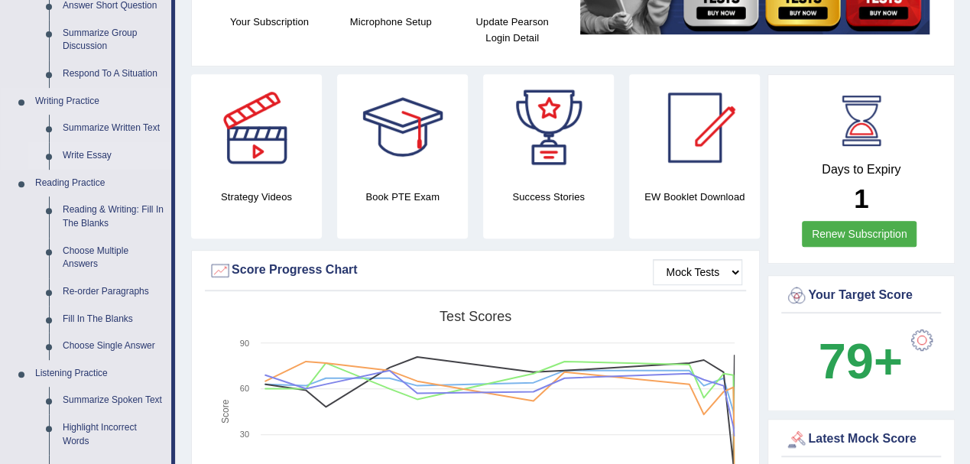  What do you see at coordinates (861, 198) in the screenshot?
I see `b: 1` at bounding box center [861, 198].